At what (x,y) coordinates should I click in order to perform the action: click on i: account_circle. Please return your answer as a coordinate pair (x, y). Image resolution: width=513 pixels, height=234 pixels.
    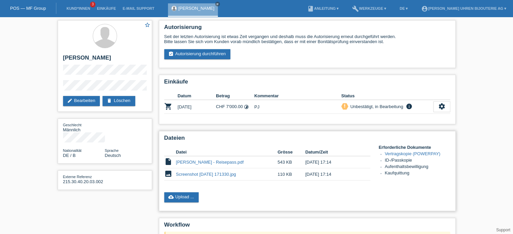
    Looking at the image, I should click on (425, 9).